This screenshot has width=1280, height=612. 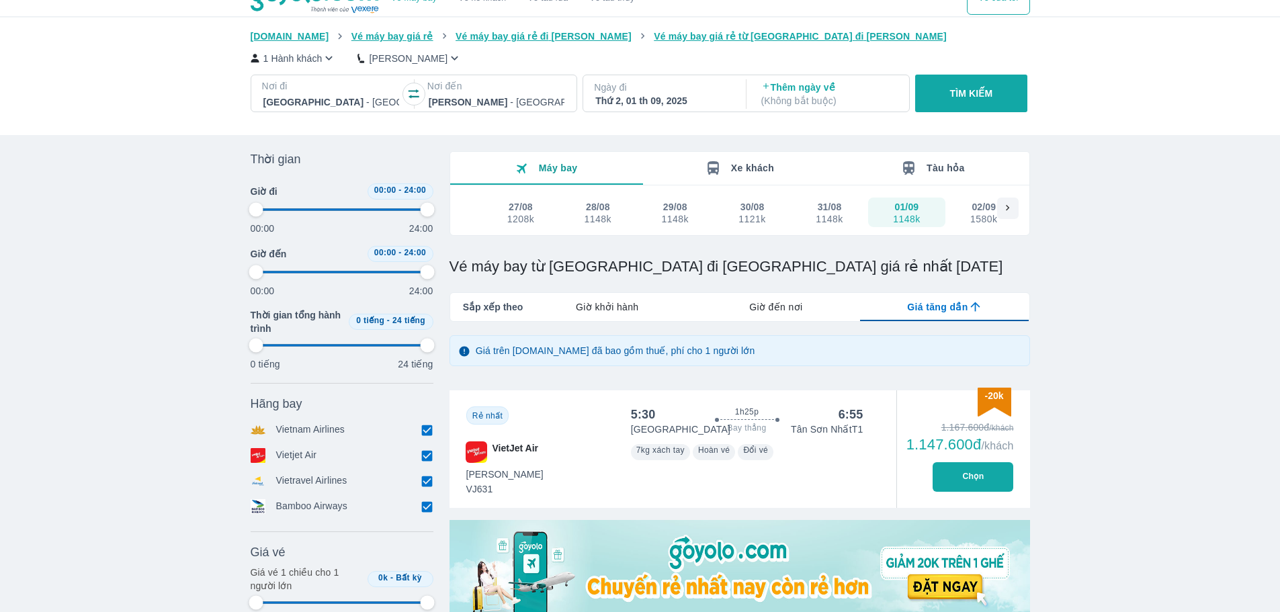 What do you see at coordinates (598, 207) in the screenshot?
I see `div: 28/08` at bounding box center [598, 207].